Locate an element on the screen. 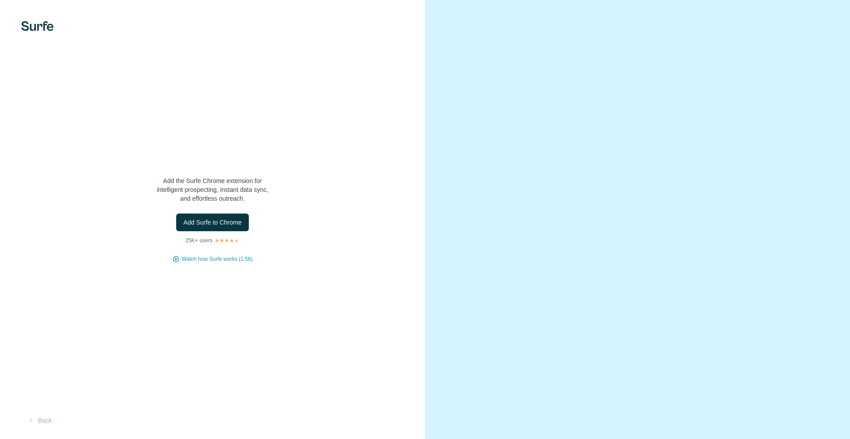 This screenshot has width=850, height=439. span: Add Surfe to Chrome is located at coordinates (212, 223).